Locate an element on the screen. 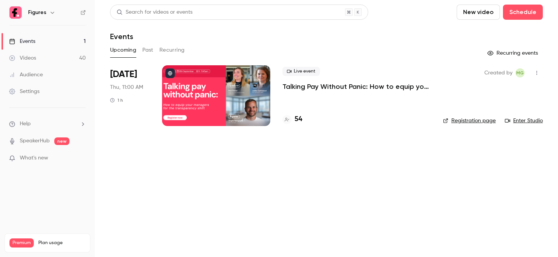 Image resolution: width=558 pixels, height=257 pixels. span: Live event is located at coordinates (301, 71).